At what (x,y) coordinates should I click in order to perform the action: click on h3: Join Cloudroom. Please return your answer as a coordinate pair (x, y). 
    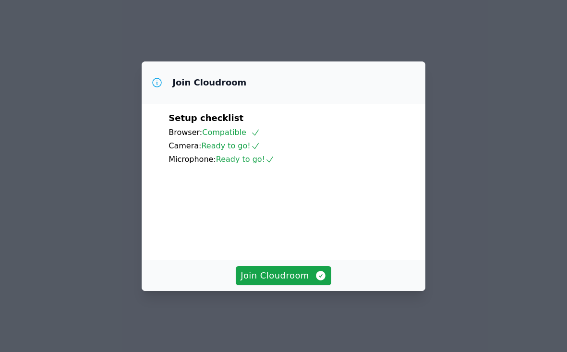
    Looking at the image, I should click on (209, 83).